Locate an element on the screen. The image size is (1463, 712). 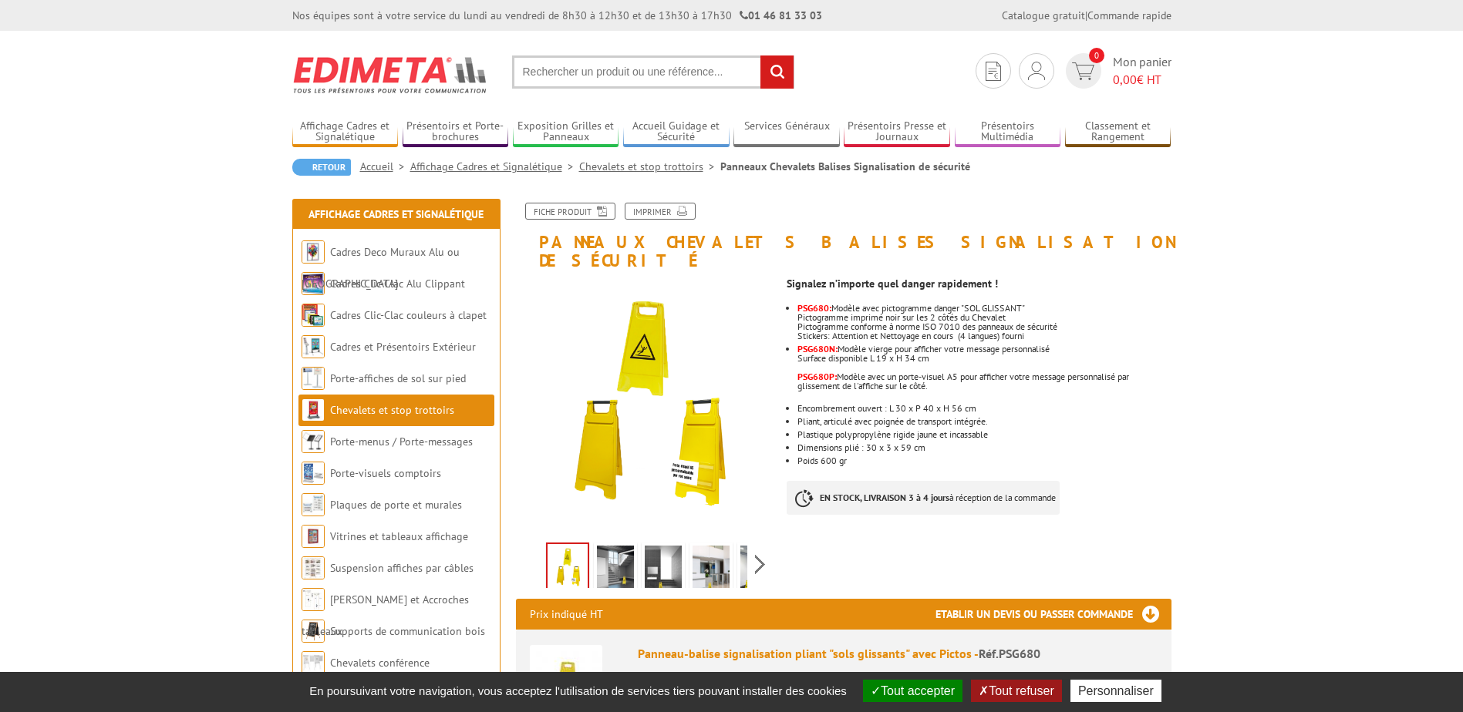
font: PSG680P: is located at coordinates (816, 376).